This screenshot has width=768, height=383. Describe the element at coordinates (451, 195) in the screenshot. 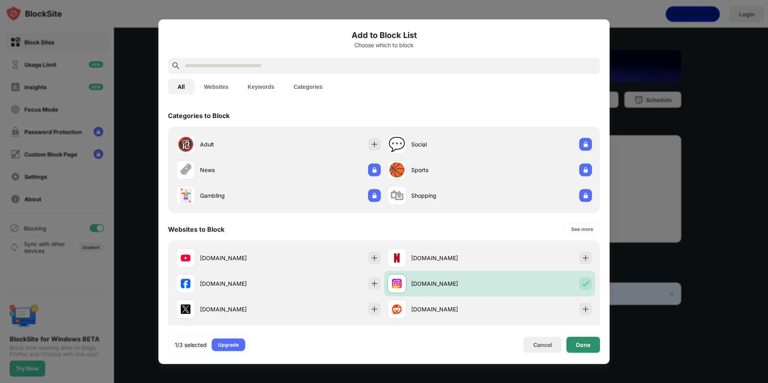

I see `div: Shopping` at that location.